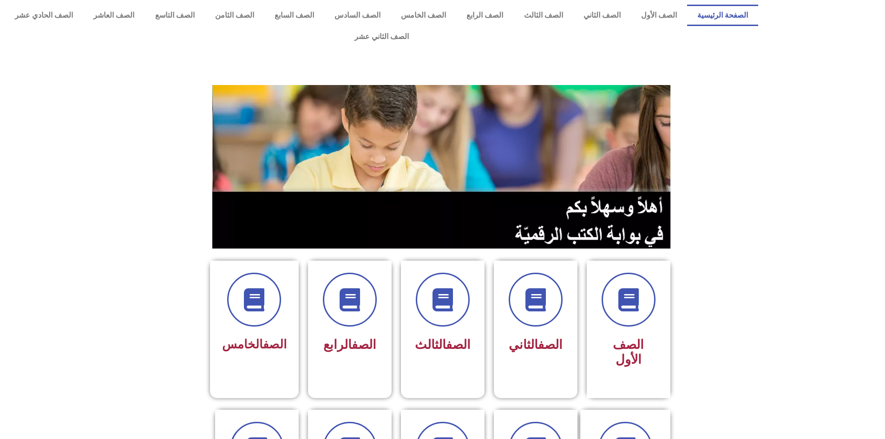 The width and height of the screenshot is (885, 439). Describe the element at coordinates (484, 15) in the screenshot. I see `a: الصف الرابع` at that location.